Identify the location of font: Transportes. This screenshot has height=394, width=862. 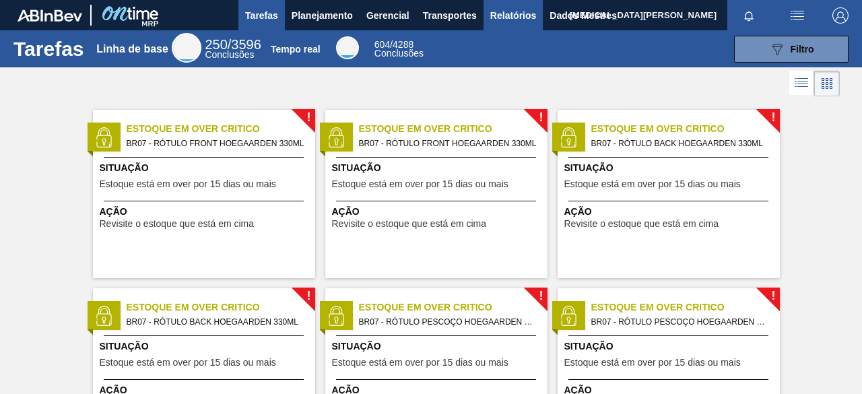
(450, 15).